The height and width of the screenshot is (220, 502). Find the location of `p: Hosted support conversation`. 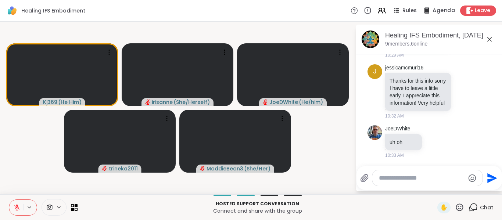

p: Hosted support conversation is located at coordinates (257, 204).